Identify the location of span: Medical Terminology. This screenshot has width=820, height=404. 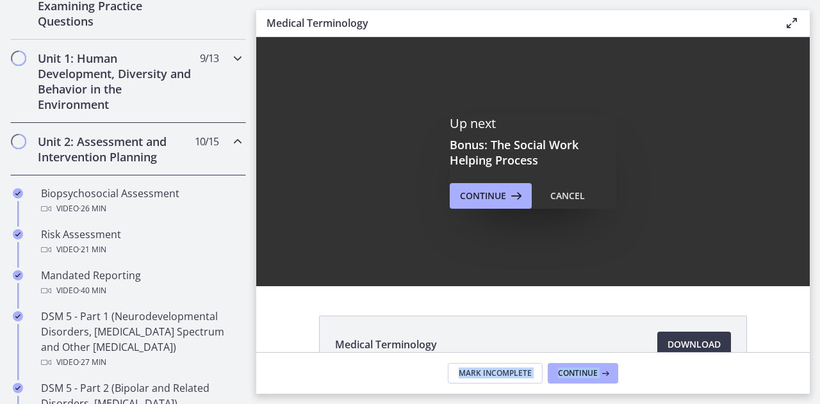
(386, 345).